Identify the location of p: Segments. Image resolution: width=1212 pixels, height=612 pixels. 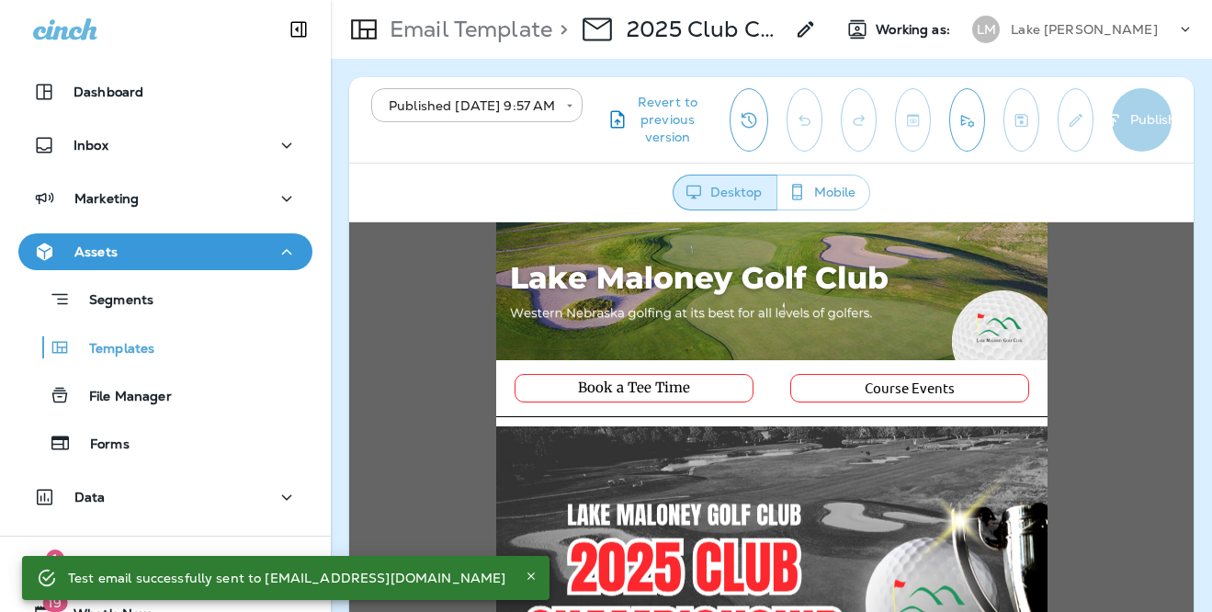
(112, 301).